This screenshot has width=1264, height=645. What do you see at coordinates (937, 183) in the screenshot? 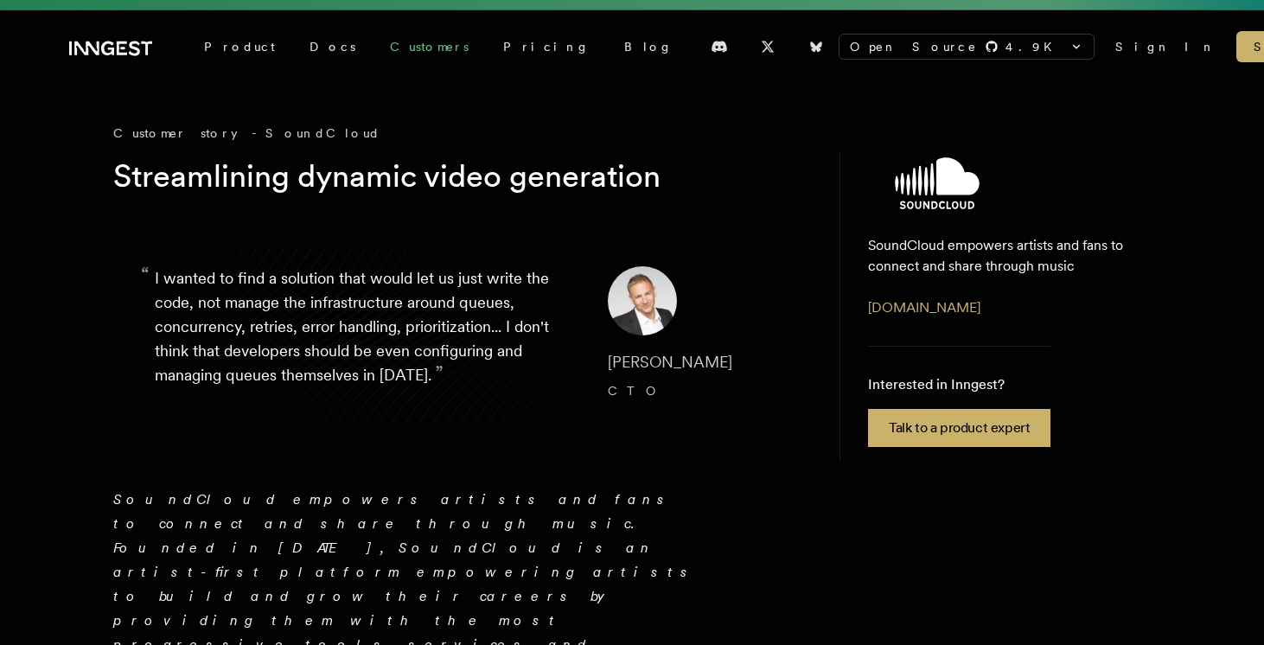
I see `img: SoundCloud's logo` at bounding box center [937, 183].